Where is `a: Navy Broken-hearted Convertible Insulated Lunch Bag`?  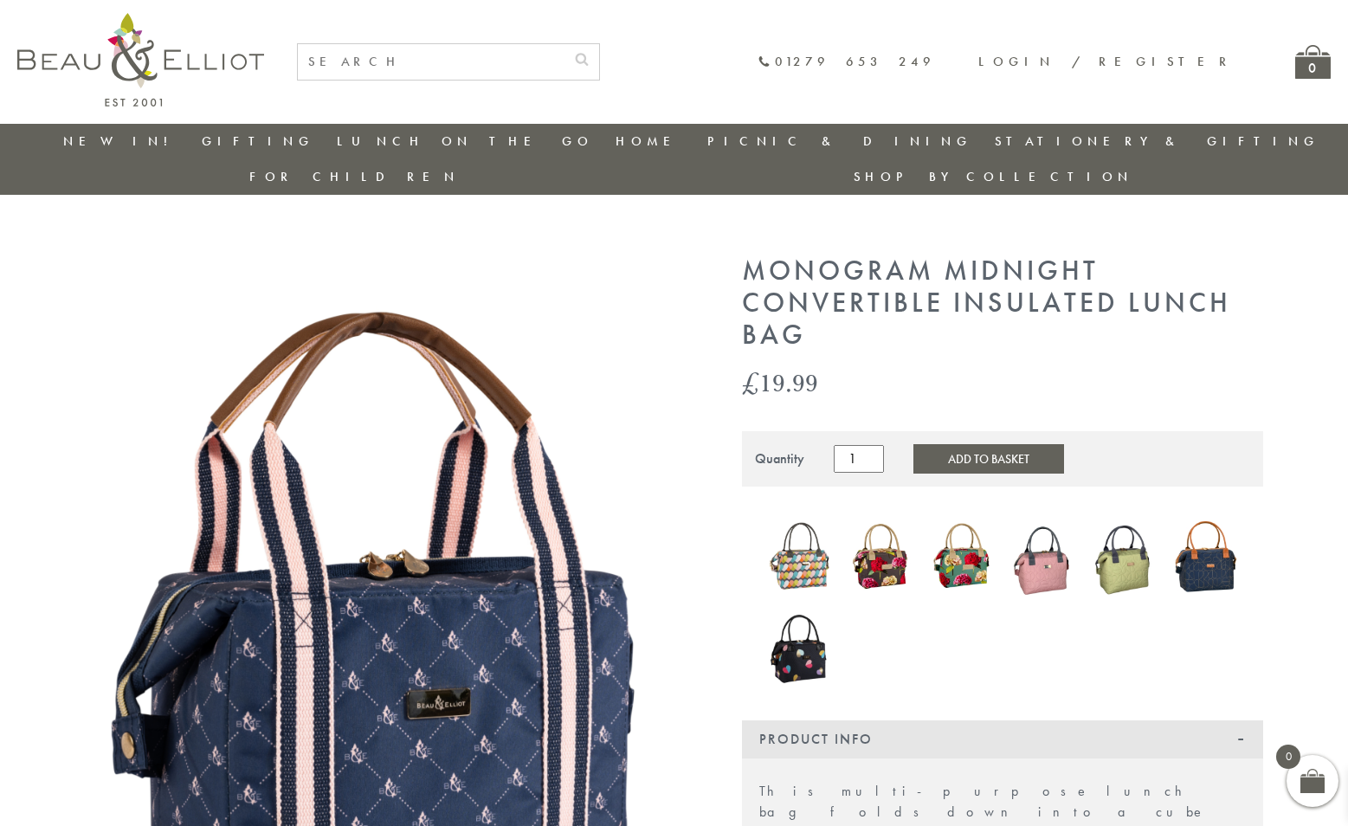 a: Navy Broken-hearted Convertible Insulated Lunch Bag is located at coordinates (1205, 559).